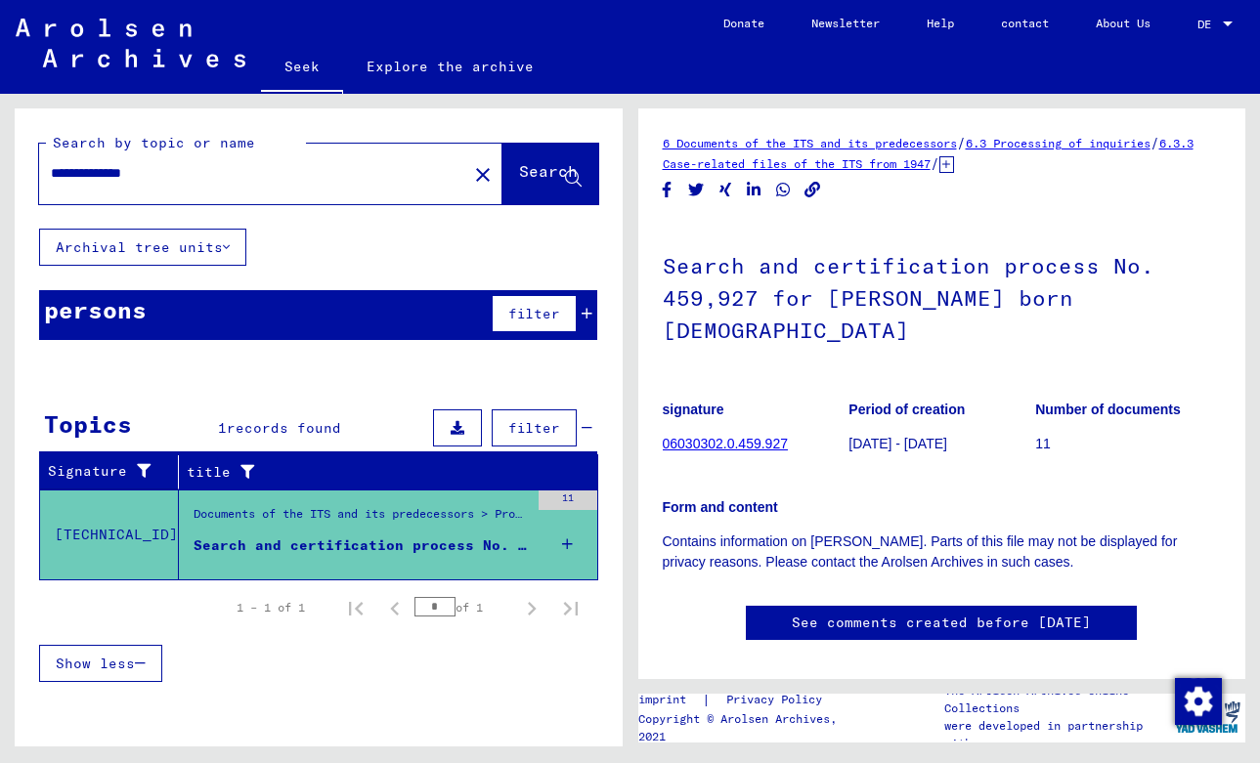 The height and width of the screenshot is (763, 1260). Describe the element at coordinates (302, 66) in the screenshot. I see `font: Seek` at that location.